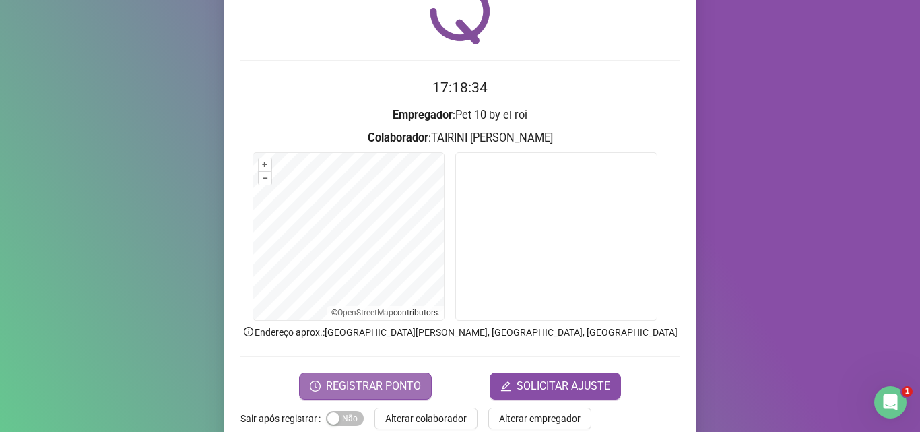 The height and width of the screenshot is (432, 920). I want to click on button: editSOLICITAR AJUSTE, so click(555, 386).